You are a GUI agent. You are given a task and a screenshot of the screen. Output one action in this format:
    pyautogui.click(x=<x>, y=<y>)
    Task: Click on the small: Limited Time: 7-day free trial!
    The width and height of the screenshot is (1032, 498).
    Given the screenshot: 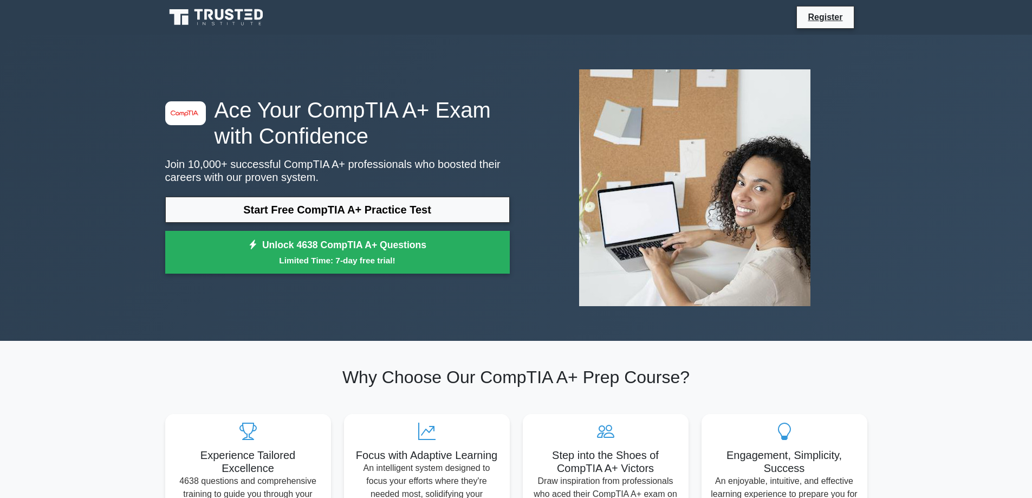 What is the action you would take?
    pyautogui.click(x=337, y=260)
    